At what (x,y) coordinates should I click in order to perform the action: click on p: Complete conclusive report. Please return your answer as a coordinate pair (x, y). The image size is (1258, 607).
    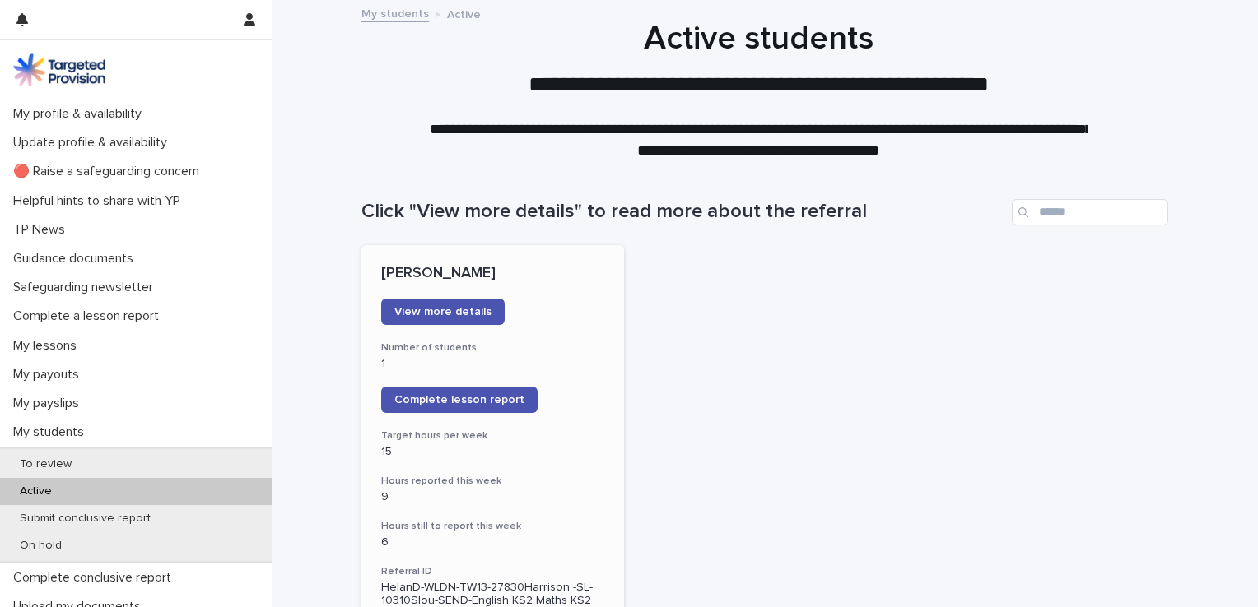
    Looking at the image, I should click on (95, 578).